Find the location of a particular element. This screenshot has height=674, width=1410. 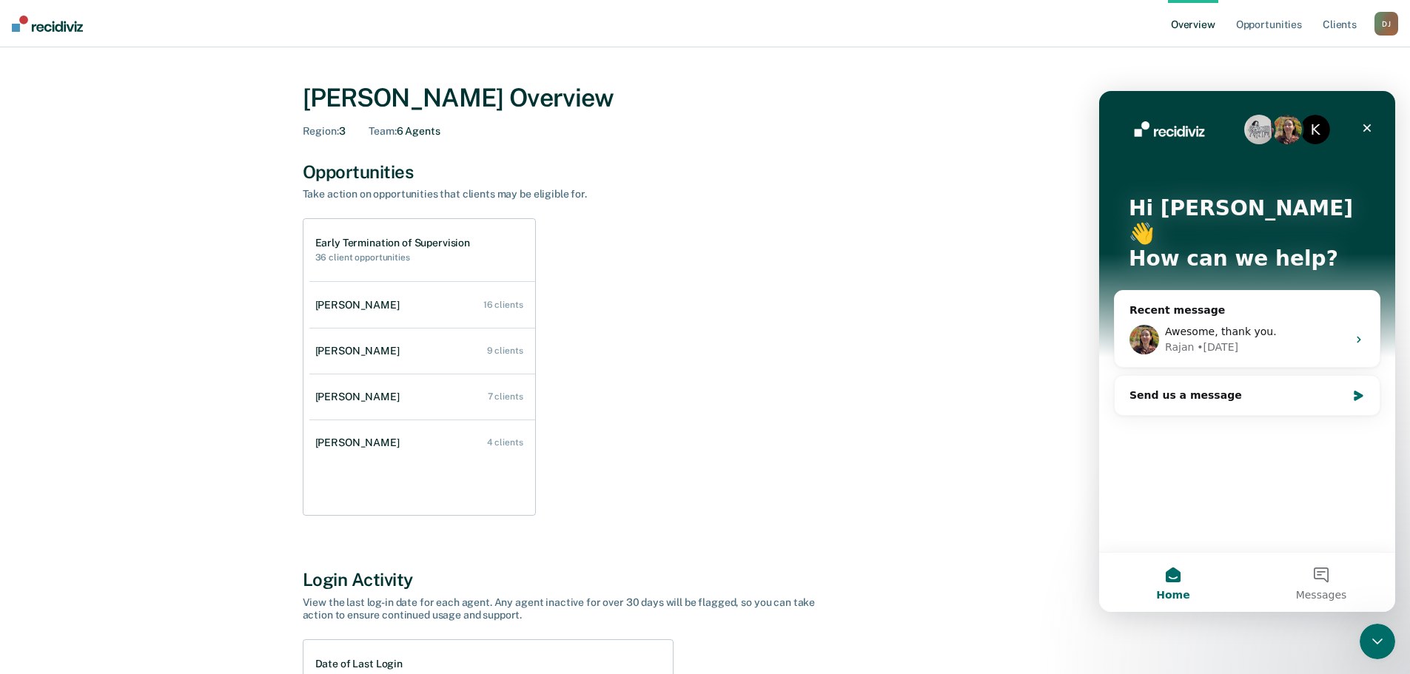

img: Recidiviz is located at coordinates (47, 24).